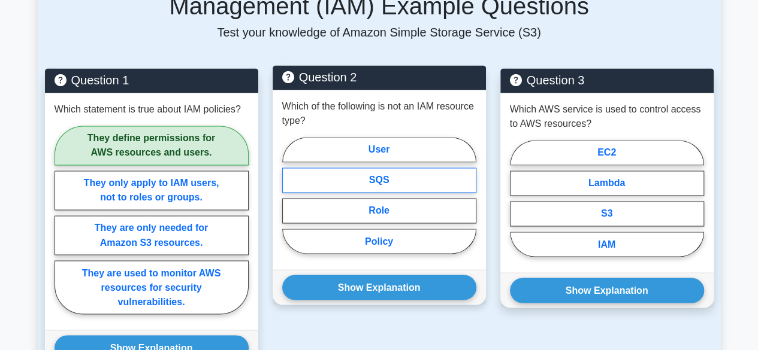 The image size is (758, 350). What do you see at coordinates (152, 287) in the screenshot?
I see `label: They are used to monitor AWS resources for security vulnerabilities.` at bounding box center [152, 287].